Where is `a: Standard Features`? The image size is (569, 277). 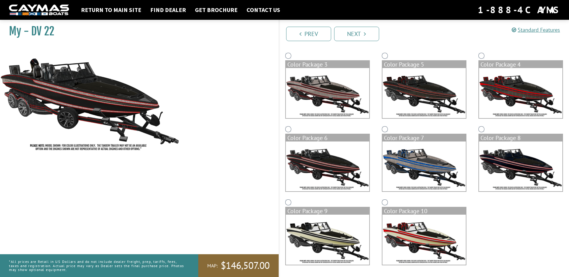
a: Standard Features is located at coordinates (536, 30).